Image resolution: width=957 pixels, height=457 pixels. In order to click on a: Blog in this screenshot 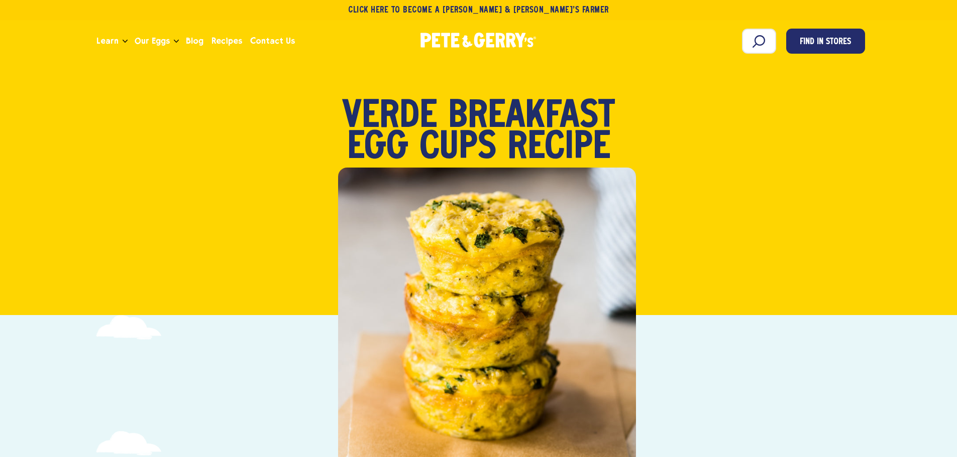, I will do `click(194, 41)`.